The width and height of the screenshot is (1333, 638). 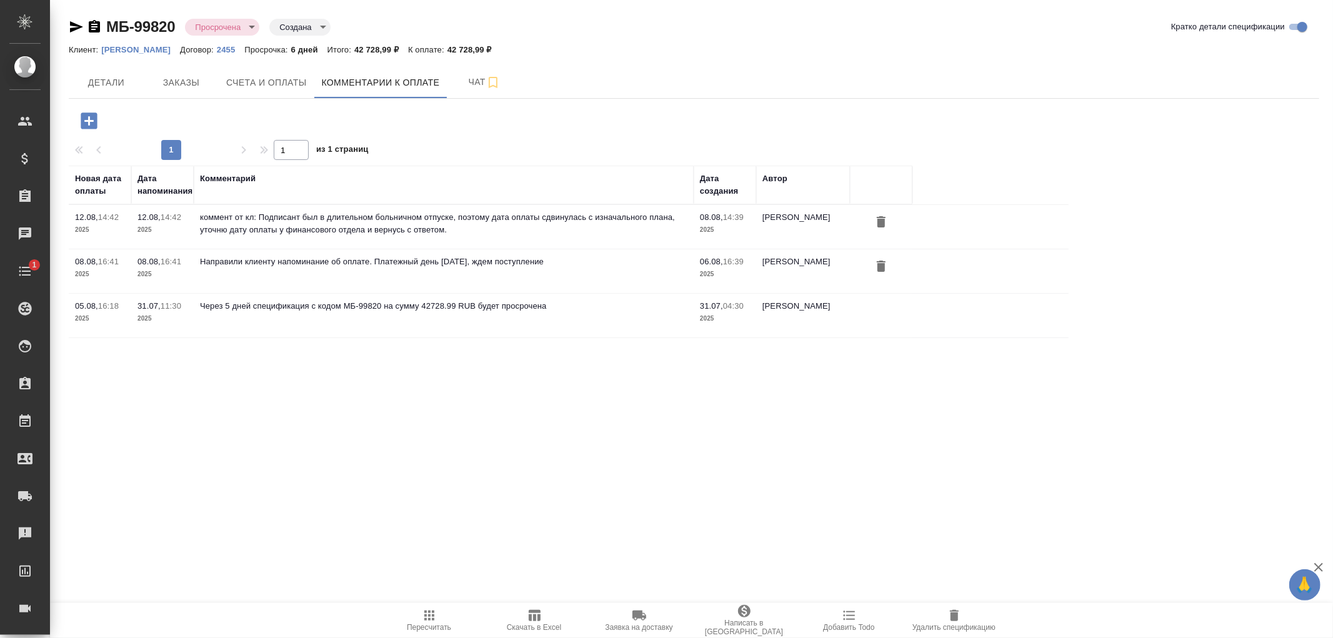 What do you see at coordinates (775, 179) in the screenshot?
I see `div: Автор` at bounding box center [775, 179].